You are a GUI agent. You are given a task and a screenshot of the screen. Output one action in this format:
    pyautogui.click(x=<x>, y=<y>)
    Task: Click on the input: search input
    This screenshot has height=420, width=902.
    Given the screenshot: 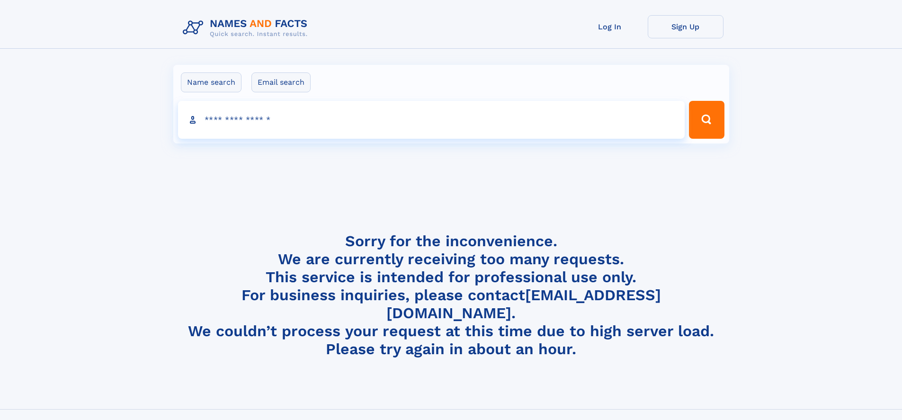 What is the action you would take?
    pyautogui.click(x=431, y=120)
    